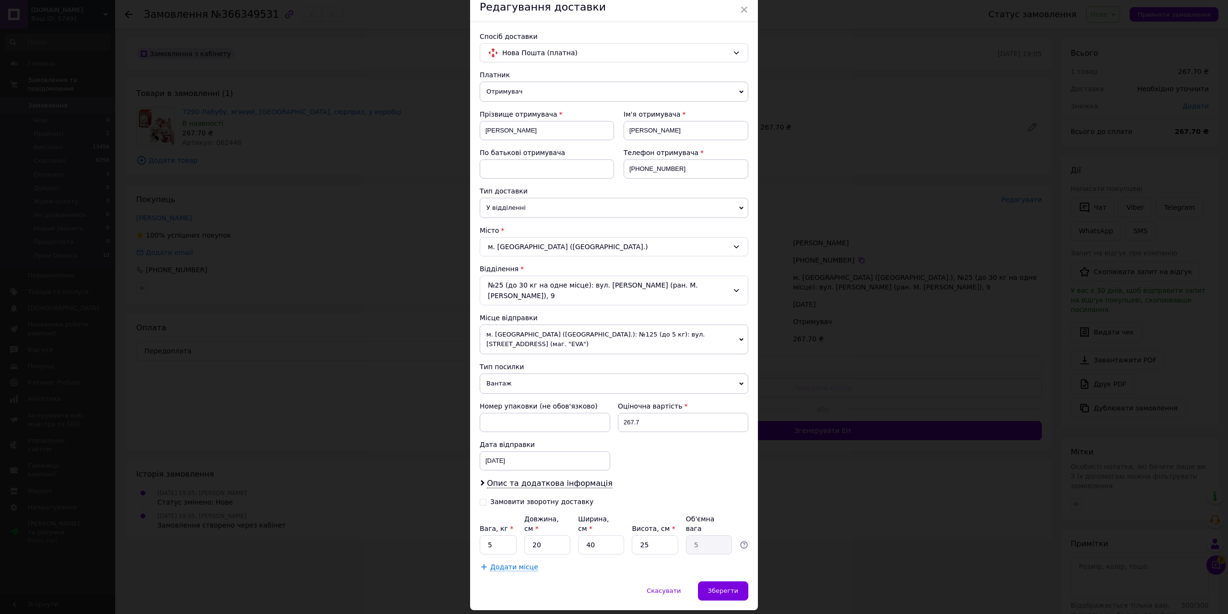  What do you see at coordinates (614, 269) in the screenshot?
I see `div: Відділення` at bounding box center [614, 269].